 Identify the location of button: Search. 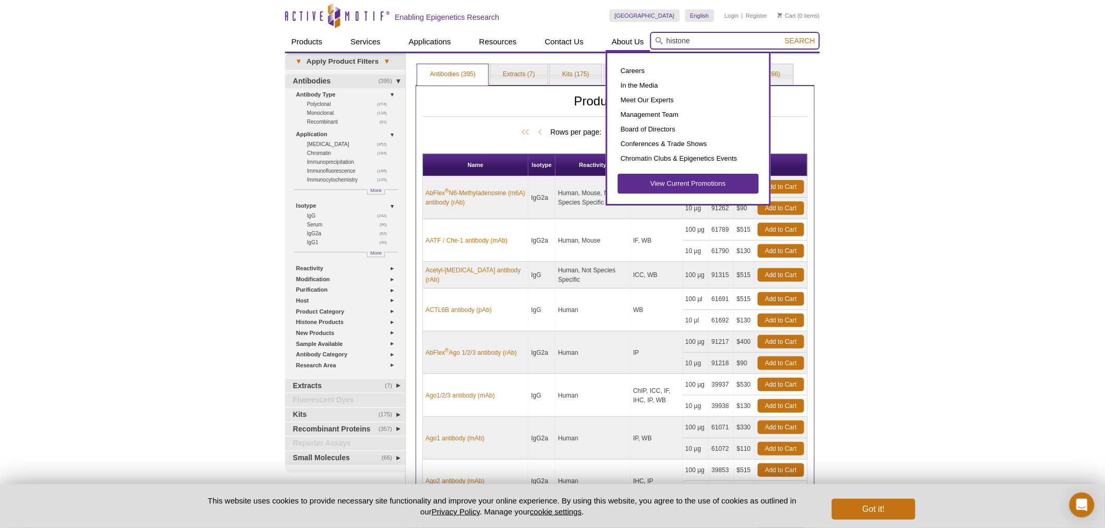
(800, 41).